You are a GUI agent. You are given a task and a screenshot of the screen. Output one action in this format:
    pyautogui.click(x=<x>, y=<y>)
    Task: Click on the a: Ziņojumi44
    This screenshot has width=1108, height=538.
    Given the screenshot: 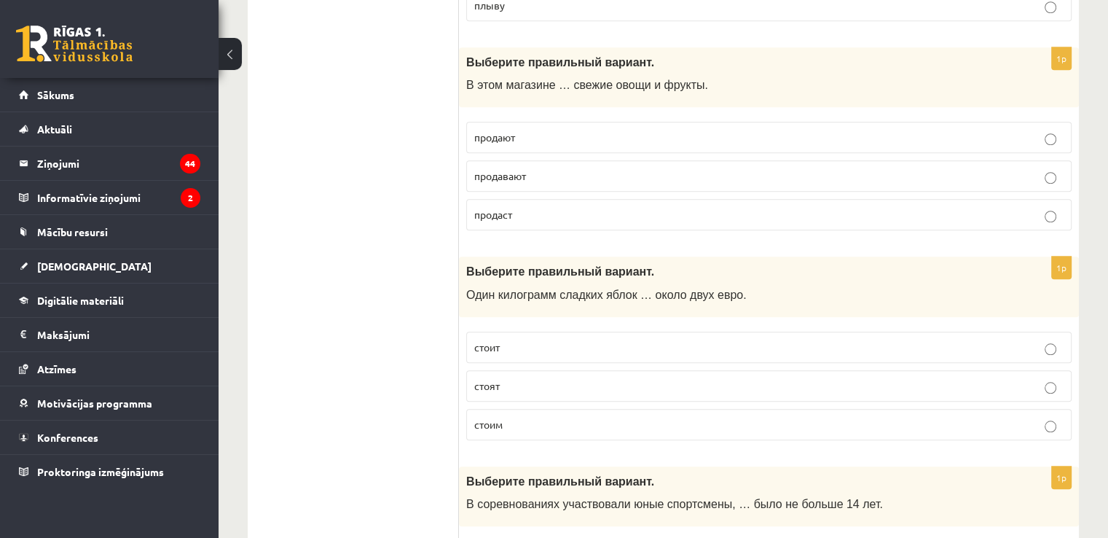 What is the action you would take?
    pyautogui.click(x=109, y=163)
    